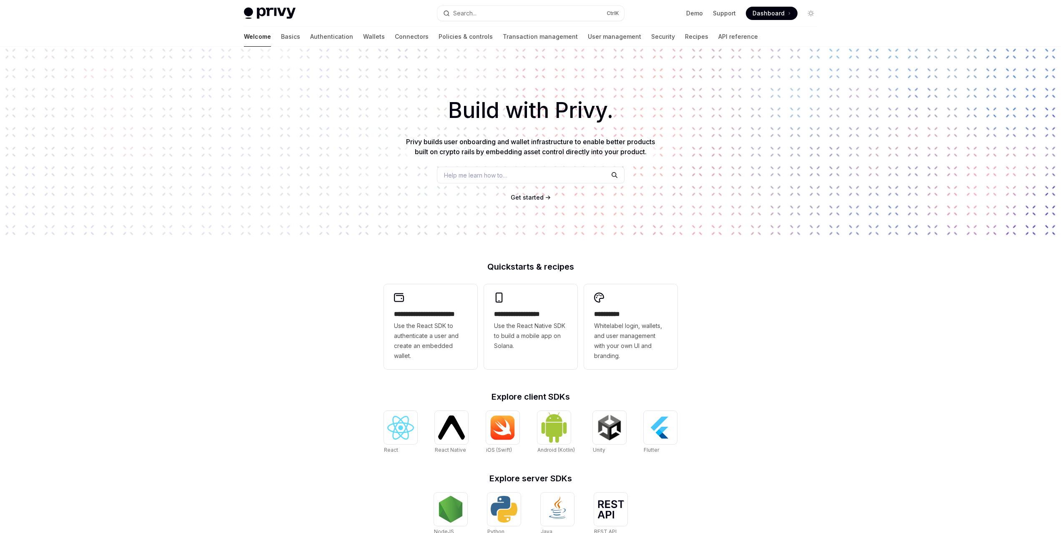  Describe the element at coordinates (527, 198) in the screenshot. I see `a: Get started` at that location.